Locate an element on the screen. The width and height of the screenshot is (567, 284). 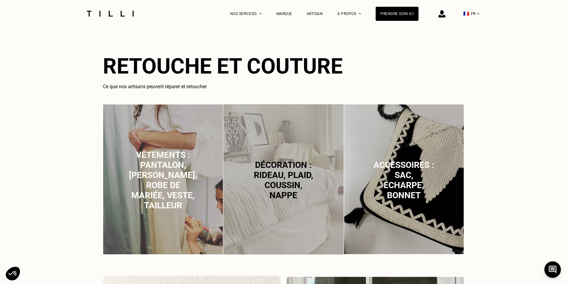
span: Accessoires : sac, écharpe, bonnet is located at coordinates (404, 180).